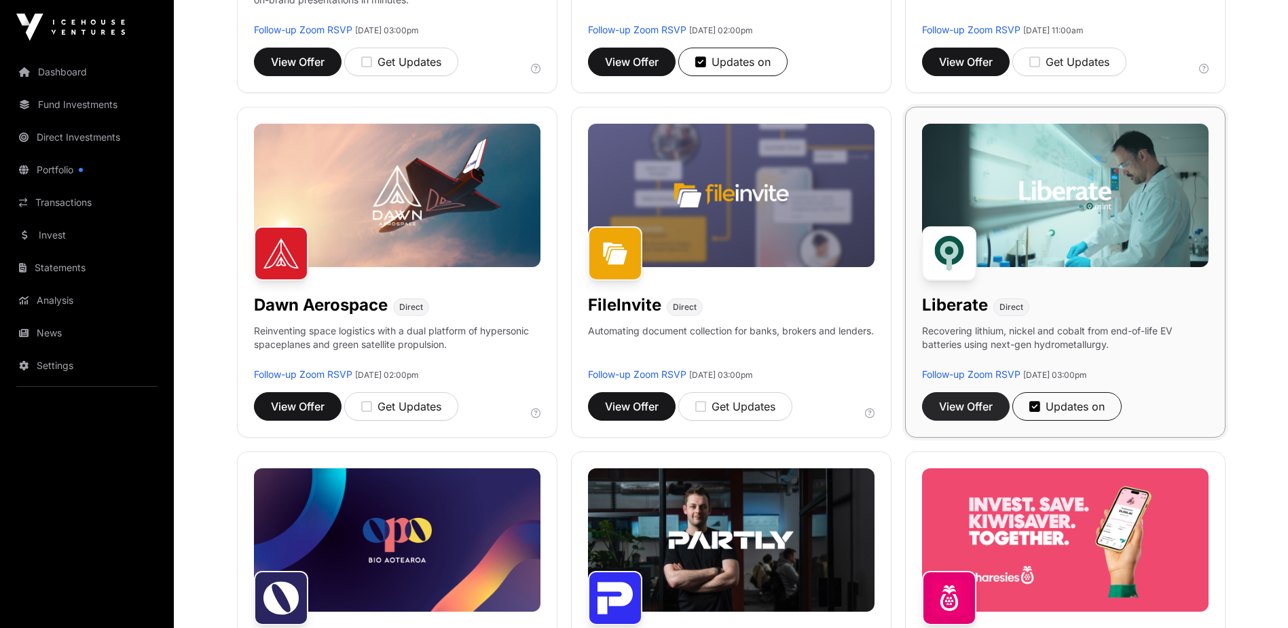 This screenshot has width=1288, height=628. What do you see at coordinates (87, 333) in the screenshot?
I see `a: News` at bounding box center [87, 333].